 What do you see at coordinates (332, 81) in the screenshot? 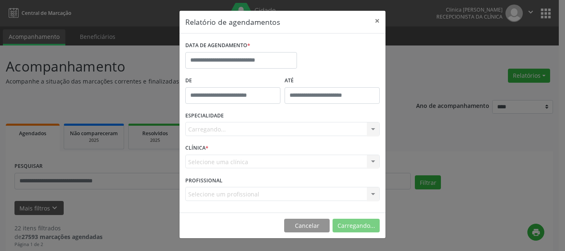
I see `label: ATÉ` at bounding box center [332, 81].